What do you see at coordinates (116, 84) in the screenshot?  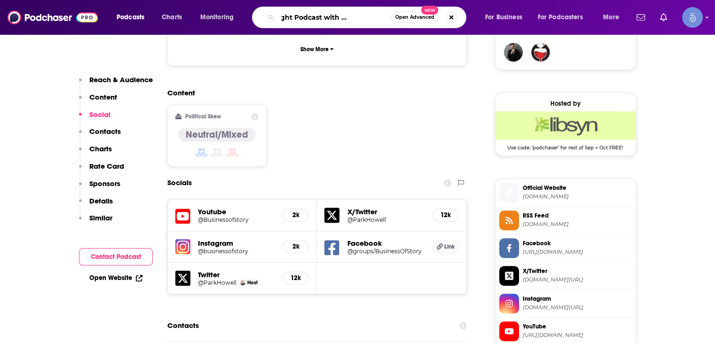 I see `button: Reach & Audience` at bounding box center [116, 84].